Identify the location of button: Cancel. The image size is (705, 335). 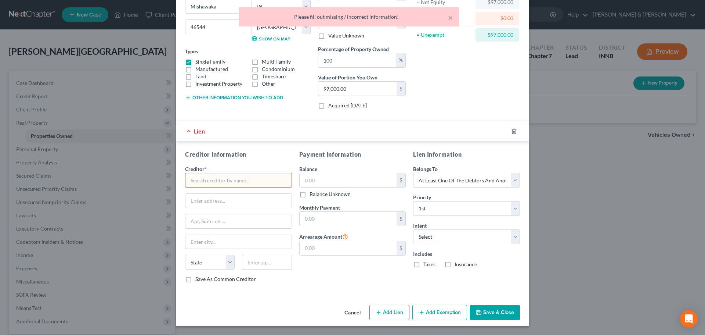
(353, 313).